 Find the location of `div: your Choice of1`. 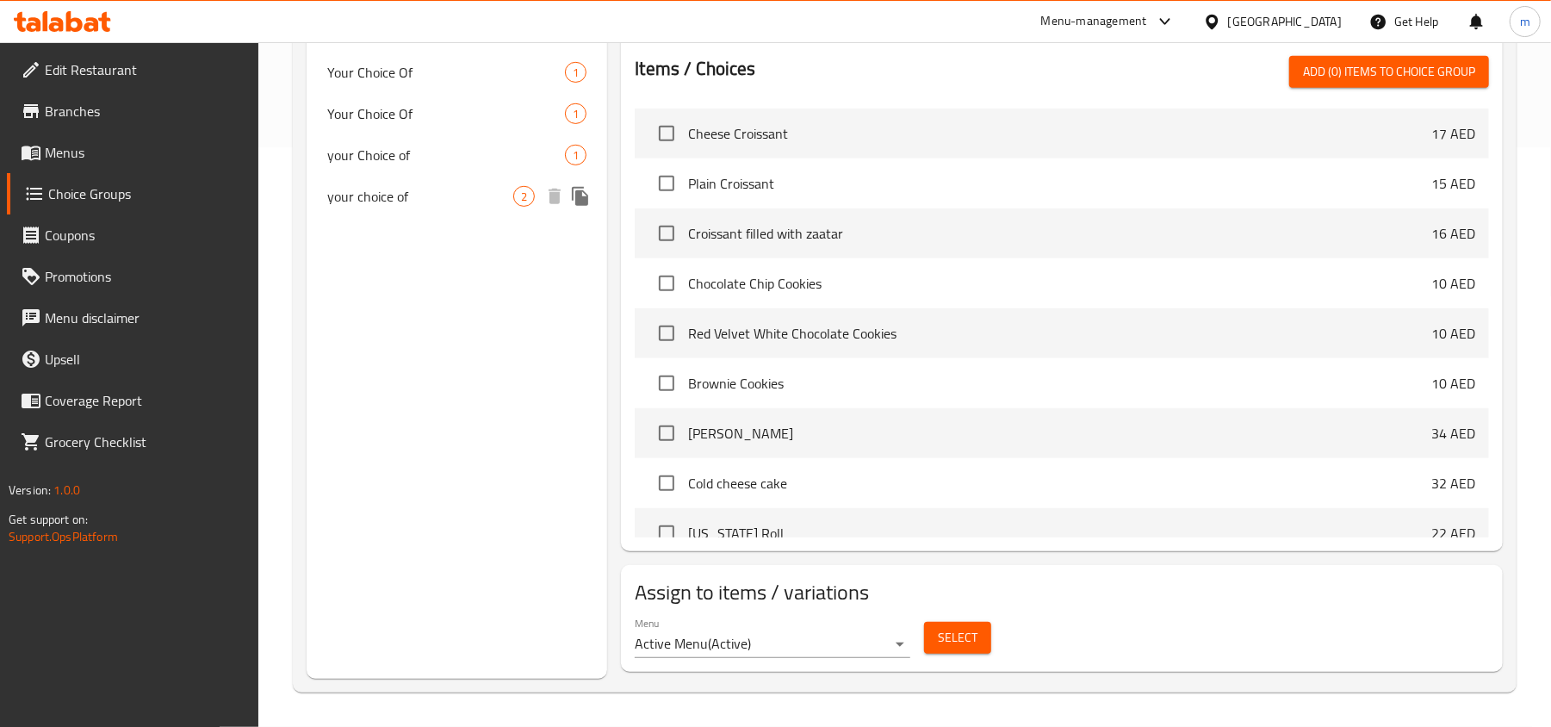

div: your Choice of1 is located at coordinates (457, 155).